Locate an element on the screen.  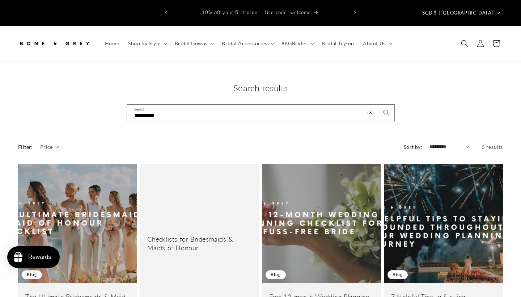
div: Rewards is located at coordinates (39, 257).